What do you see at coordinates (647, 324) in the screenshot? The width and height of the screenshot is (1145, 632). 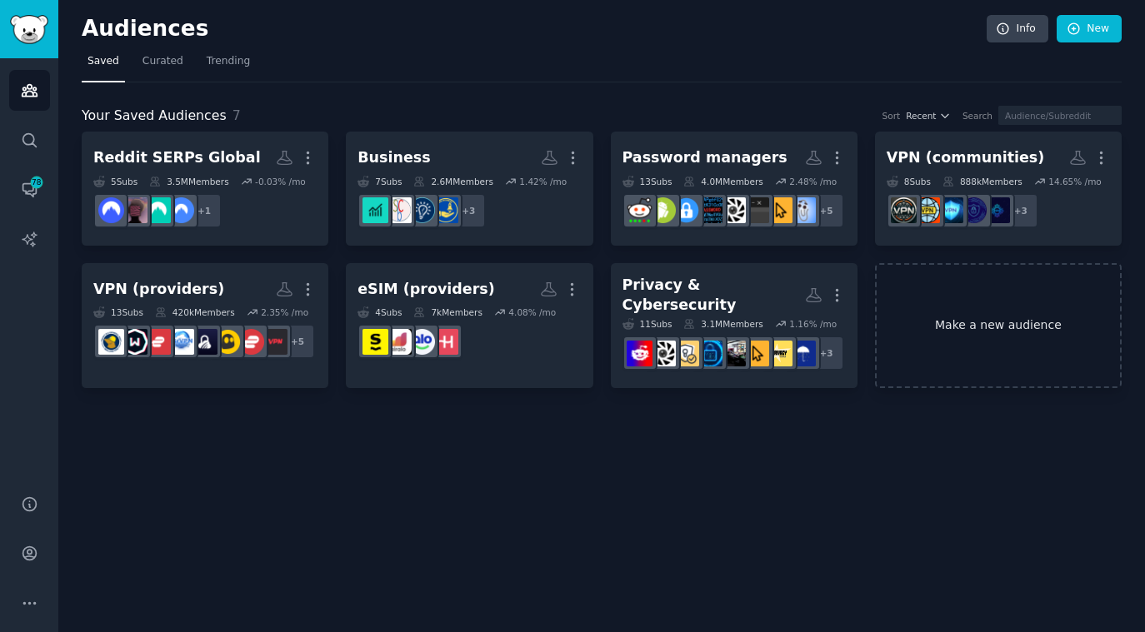 I see `div: 11 Sub s` at bounding box center [647, 324].